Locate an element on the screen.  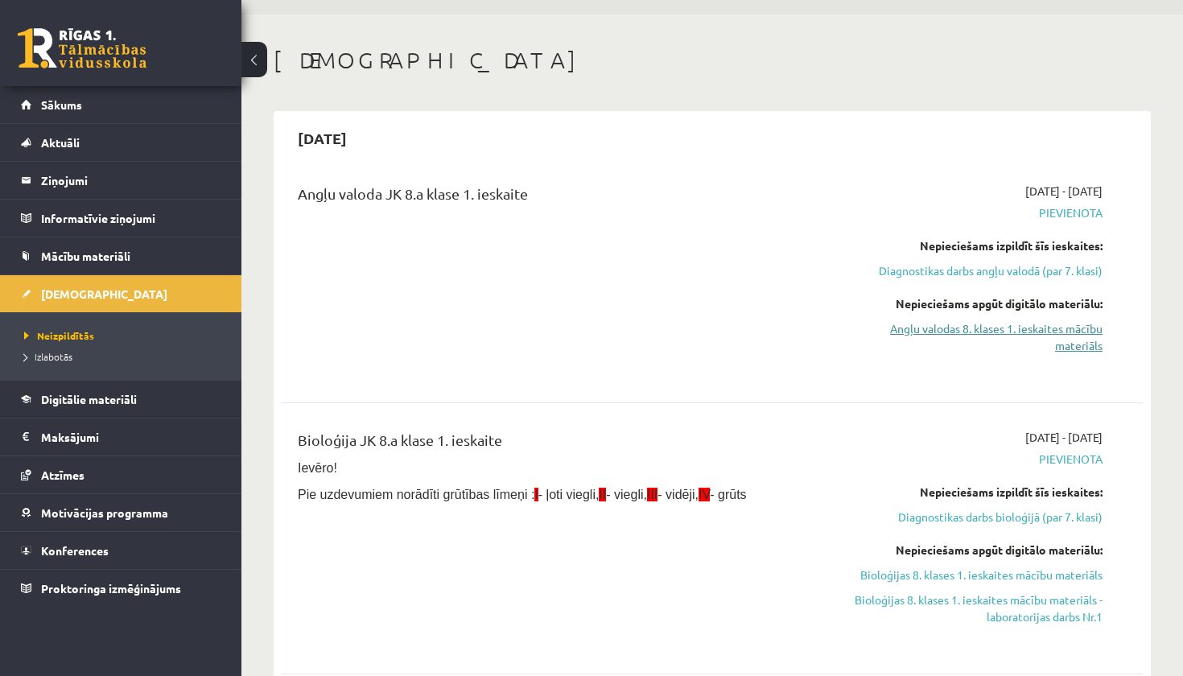
a: Atzīmes is located at coordinates (121, 475).